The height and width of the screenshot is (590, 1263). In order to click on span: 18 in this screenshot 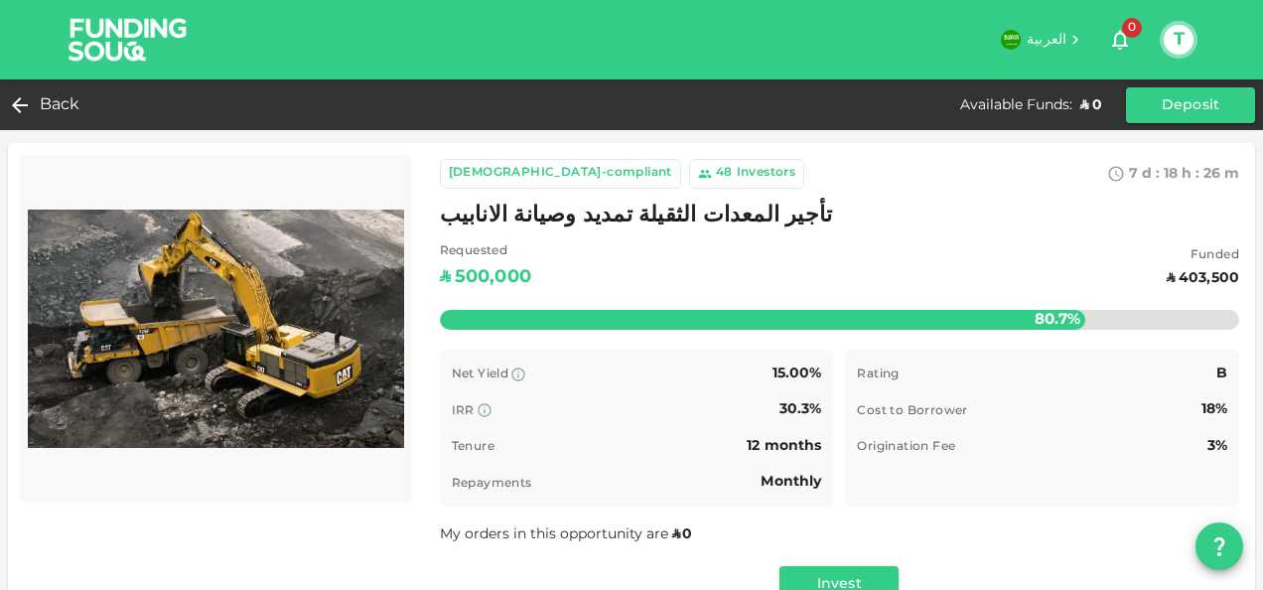, I will do `click(1171, 174)`.